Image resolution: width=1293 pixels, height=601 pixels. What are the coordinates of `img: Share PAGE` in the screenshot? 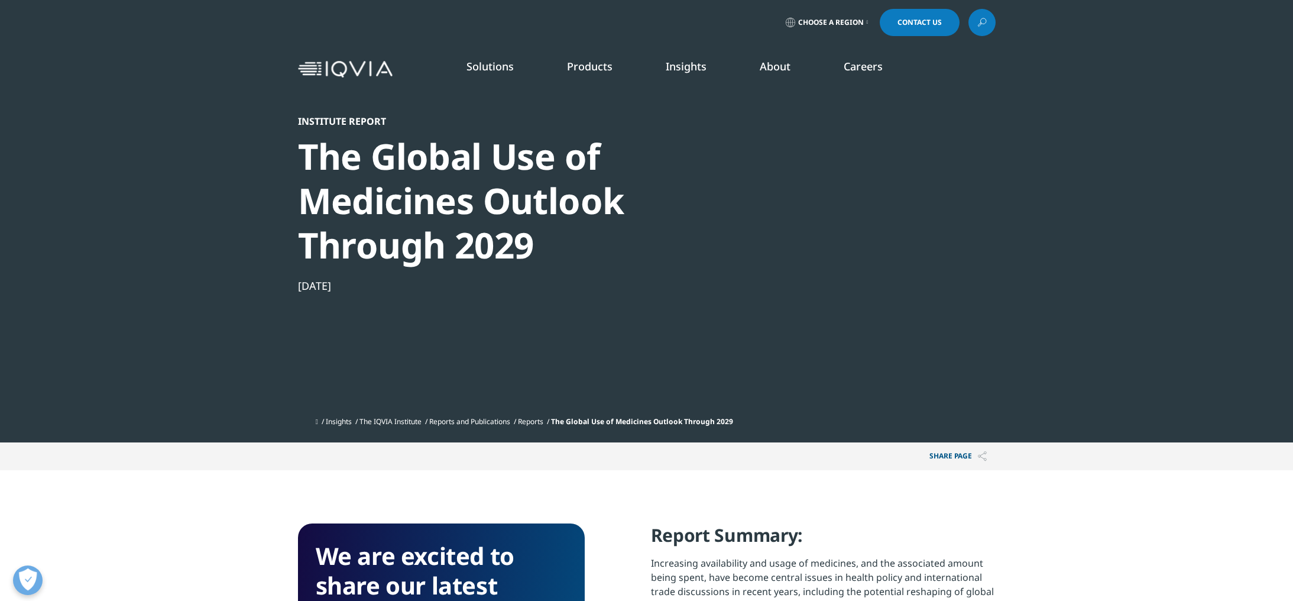 It's located at (982, 456).